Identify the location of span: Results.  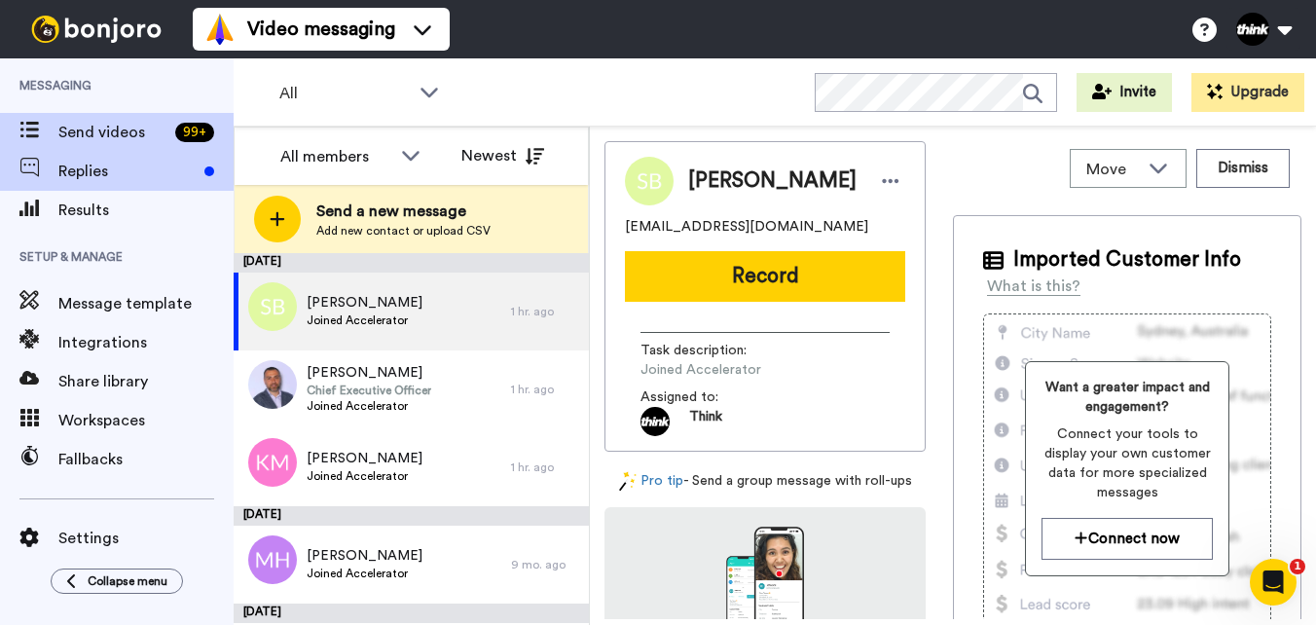
(146, 210).